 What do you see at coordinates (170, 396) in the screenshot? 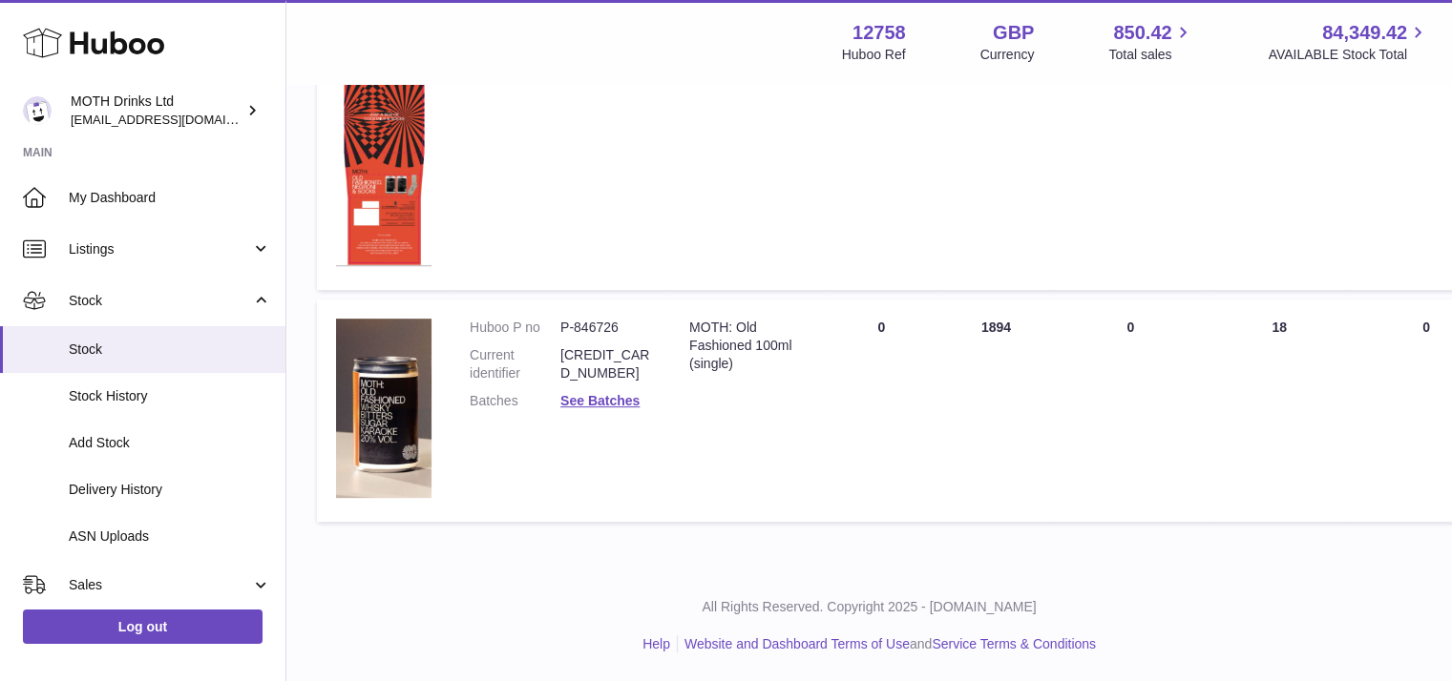
I see `span: Stock History` at bounding box center [170, 396].